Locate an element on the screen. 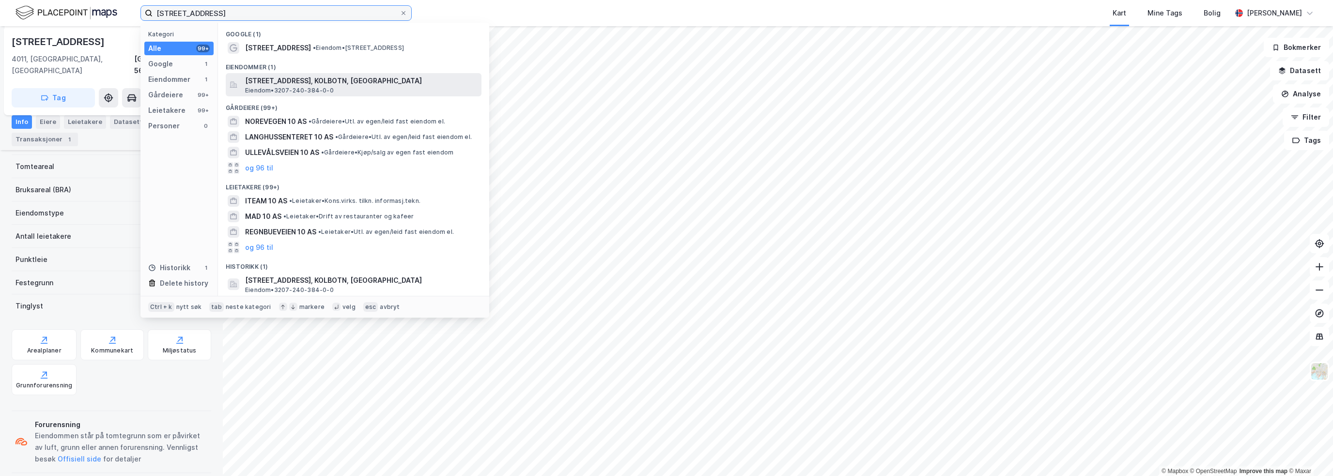  div: Datasett is located at coordinates (128, 122).